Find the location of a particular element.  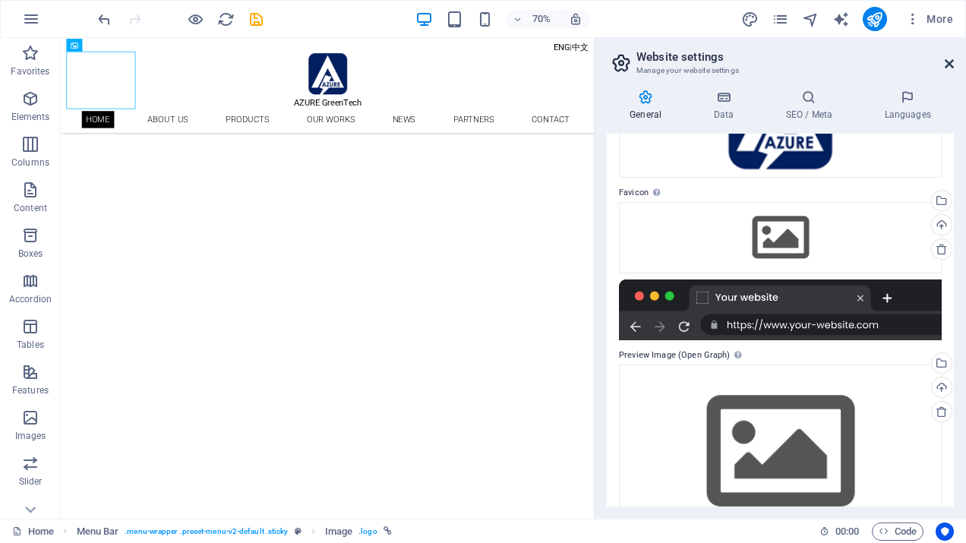

button: Click here to leave preview mode and continue editing is located at coordinates (195, 19).